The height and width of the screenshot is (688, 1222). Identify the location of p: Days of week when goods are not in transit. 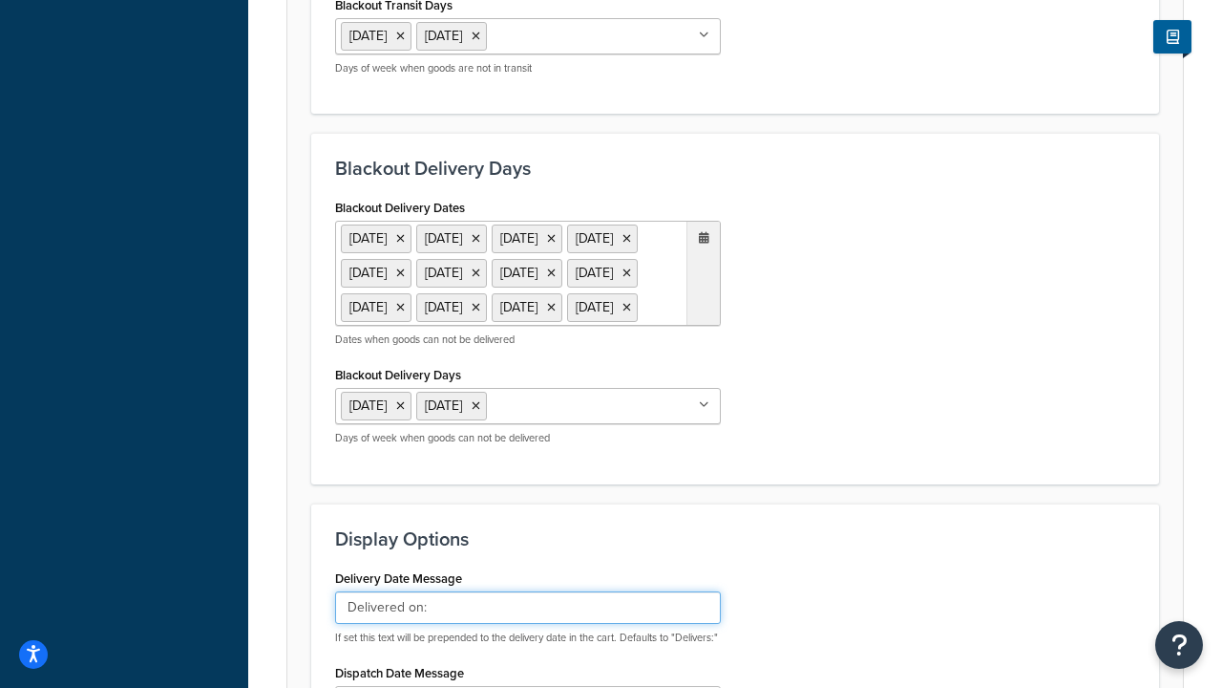
(528, 68).